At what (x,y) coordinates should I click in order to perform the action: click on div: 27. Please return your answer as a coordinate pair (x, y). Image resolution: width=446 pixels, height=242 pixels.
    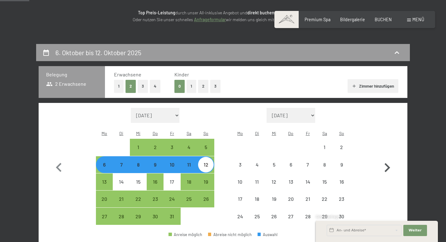
    Looking at the image, I should click on (104, 221).